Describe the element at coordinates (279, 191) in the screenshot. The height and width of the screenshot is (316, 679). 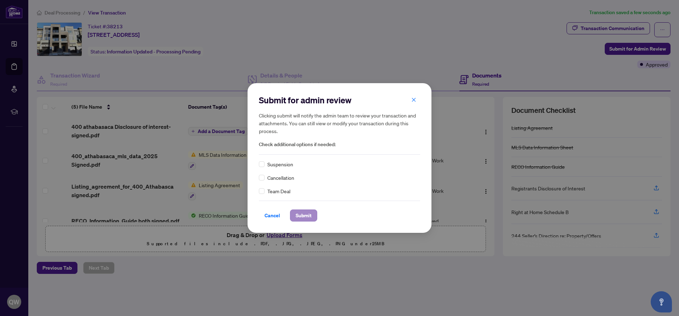
I see `span: Team Deal` at that location.